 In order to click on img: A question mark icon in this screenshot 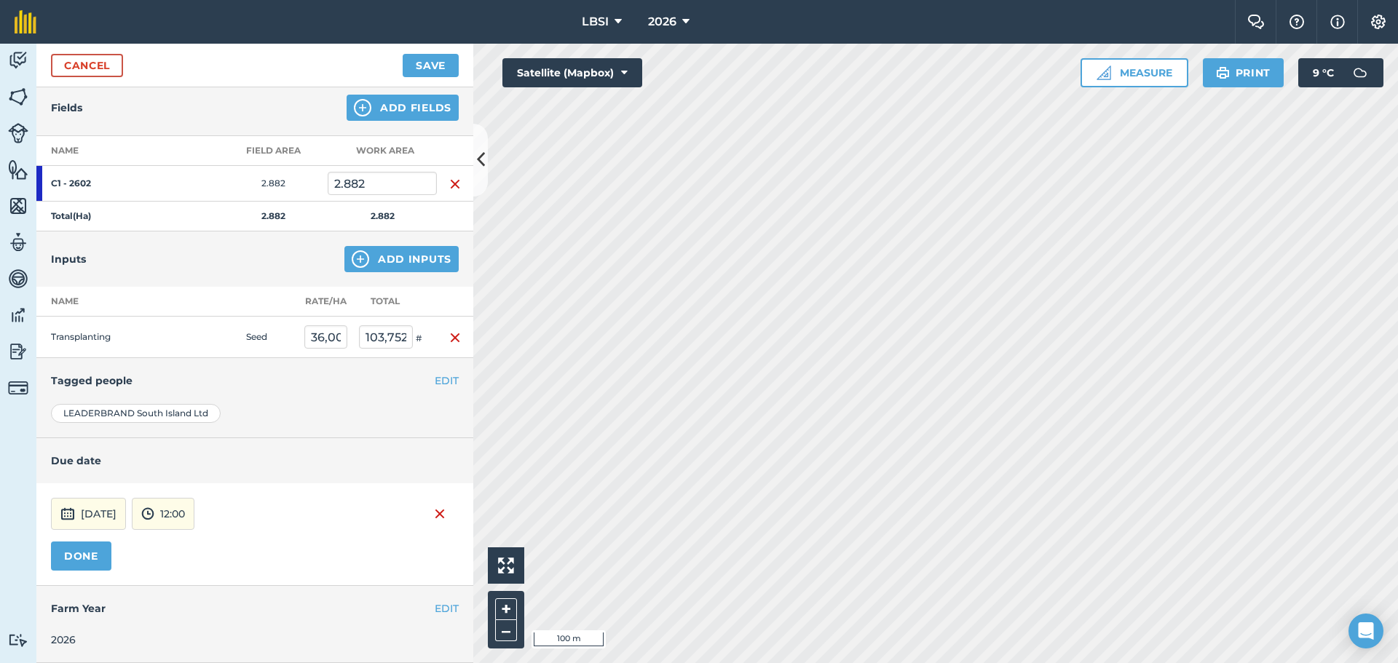, I will do `click(1297, 22)`.